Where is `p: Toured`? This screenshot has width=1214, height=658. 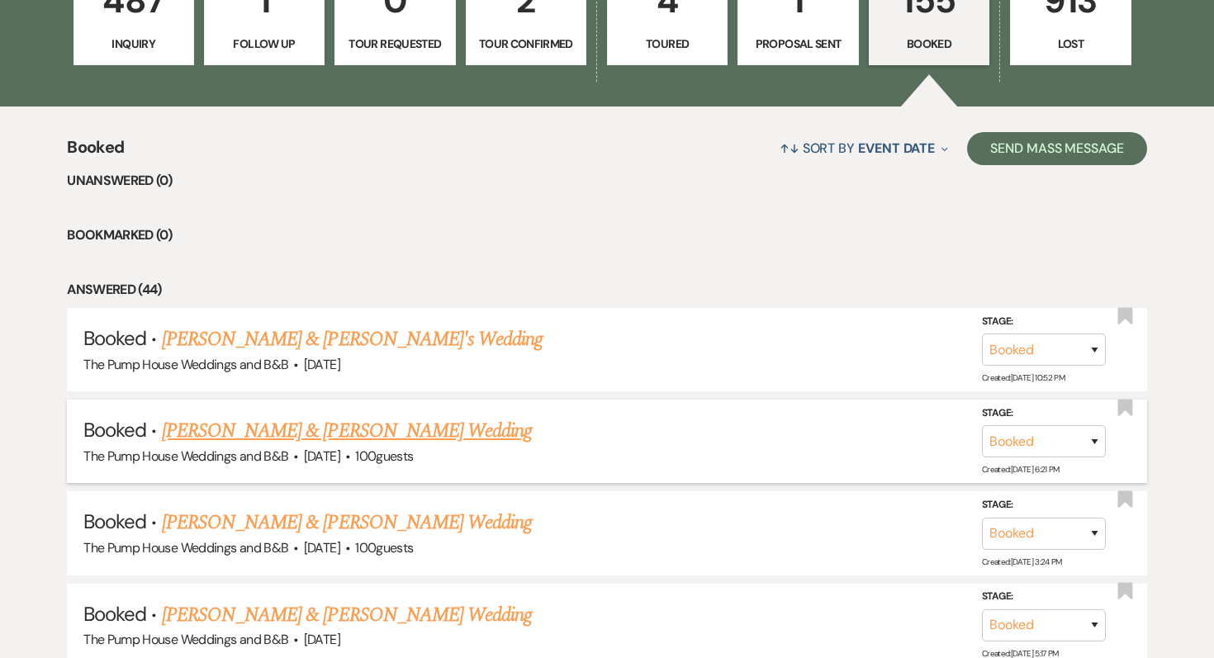 p: Toured is located at coordinates (667, 44).